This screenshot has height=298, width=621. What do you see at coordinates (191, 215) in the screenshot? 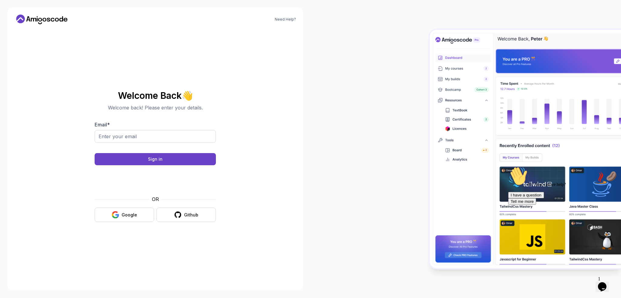
I see `div: Github` at bounding box center [191, 215].